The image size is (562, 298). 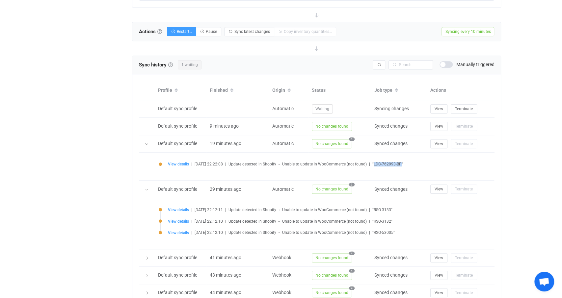 I want to click on div: Finished, so click(x=238, y=91).